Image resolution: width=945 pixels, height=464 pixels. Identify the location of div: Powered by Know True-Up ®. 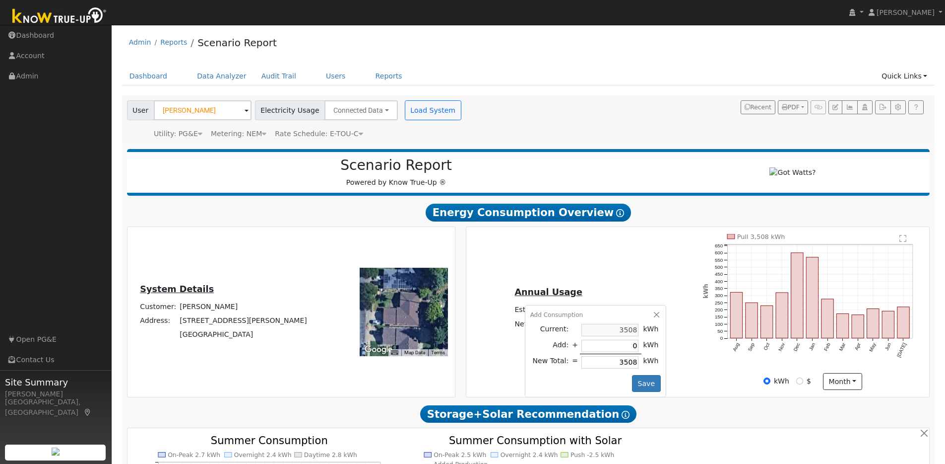
(397, 172).